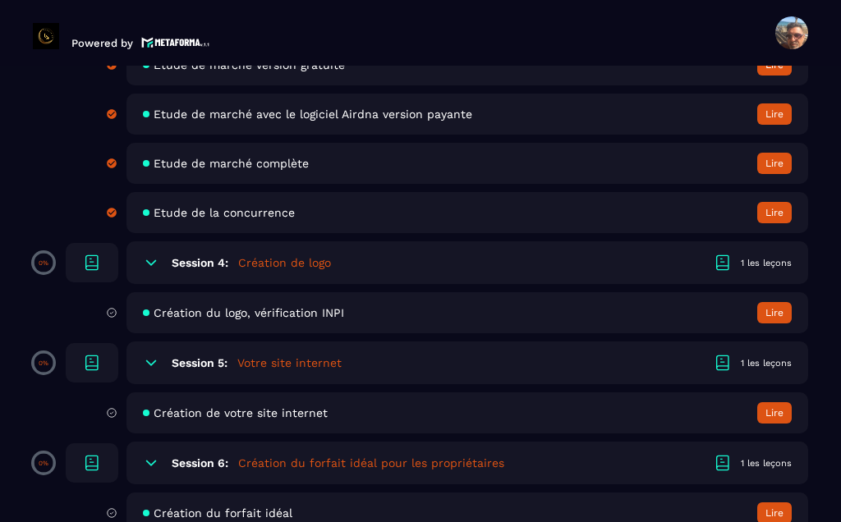  Describe the element at coordinates (200, 363) in the screenshot. I see `h6: Session 5:` at that location.